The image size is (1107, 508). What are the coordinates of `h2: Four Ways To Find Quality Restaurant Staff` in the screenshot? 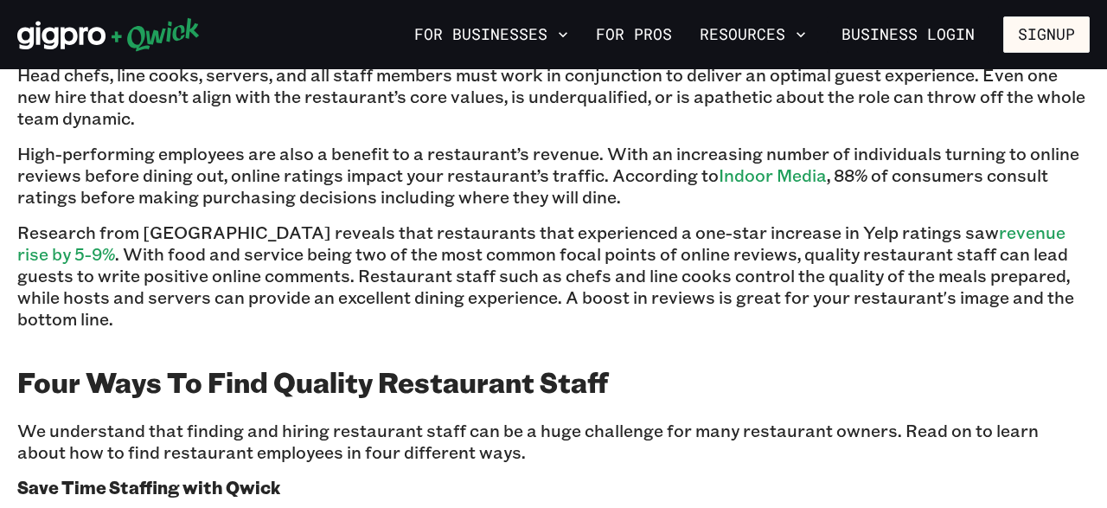 It's located at (554, 382).